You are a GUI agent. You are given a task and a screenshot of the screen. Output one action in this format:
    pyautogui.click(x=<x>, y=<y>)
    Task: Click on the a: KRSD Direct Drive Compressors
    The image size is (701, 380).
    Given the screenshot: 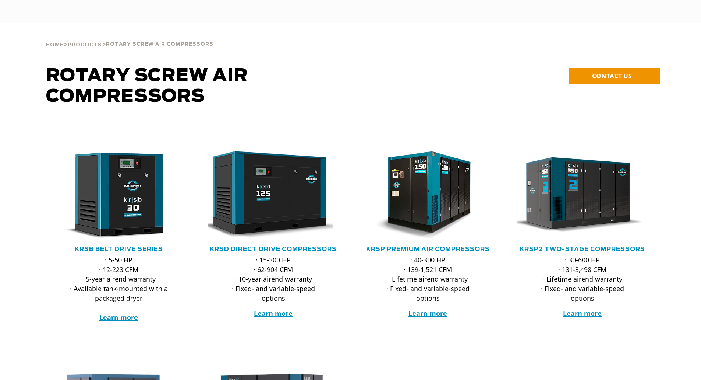 What is the action you would take?
    pyautogui.click(x=273, y=249)
    